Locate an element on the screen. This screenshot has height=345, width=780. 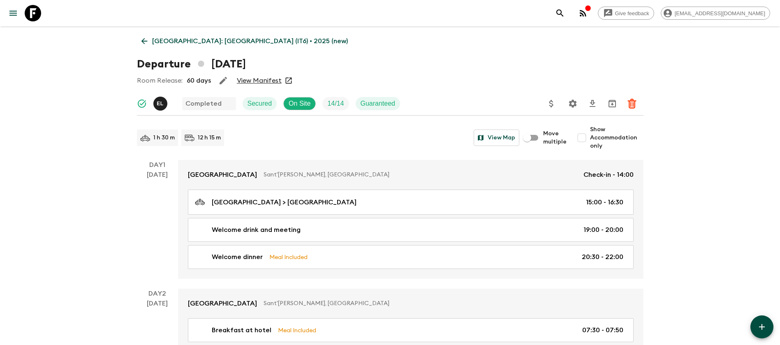
a: Give feedback is located at coordinates (625, 13).